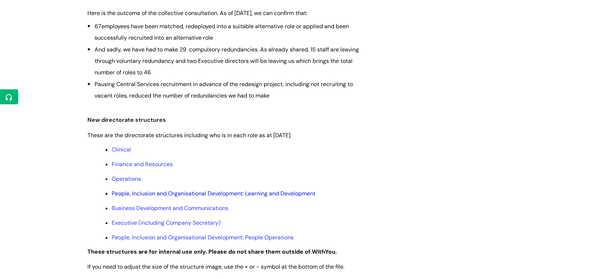  What do you see at coordinates (126, 178) in the screenshot?
I see `a: Operations` at bounding box center [126, 178].